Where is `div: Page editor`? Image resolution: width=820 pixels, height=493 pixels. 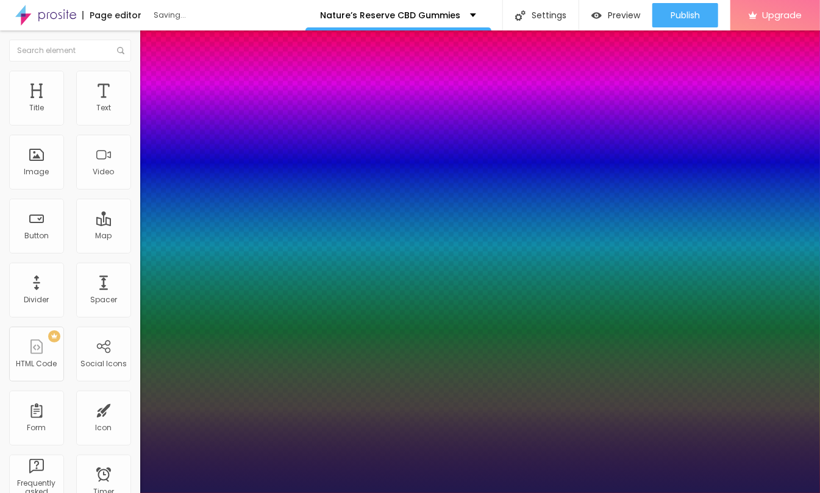
div: Page editor is located at coordinates (112, 15).